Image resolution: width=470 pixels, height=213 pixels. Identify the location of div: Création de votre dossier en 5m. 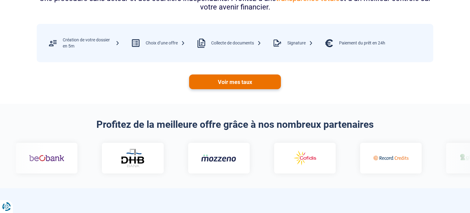
(91, 43).